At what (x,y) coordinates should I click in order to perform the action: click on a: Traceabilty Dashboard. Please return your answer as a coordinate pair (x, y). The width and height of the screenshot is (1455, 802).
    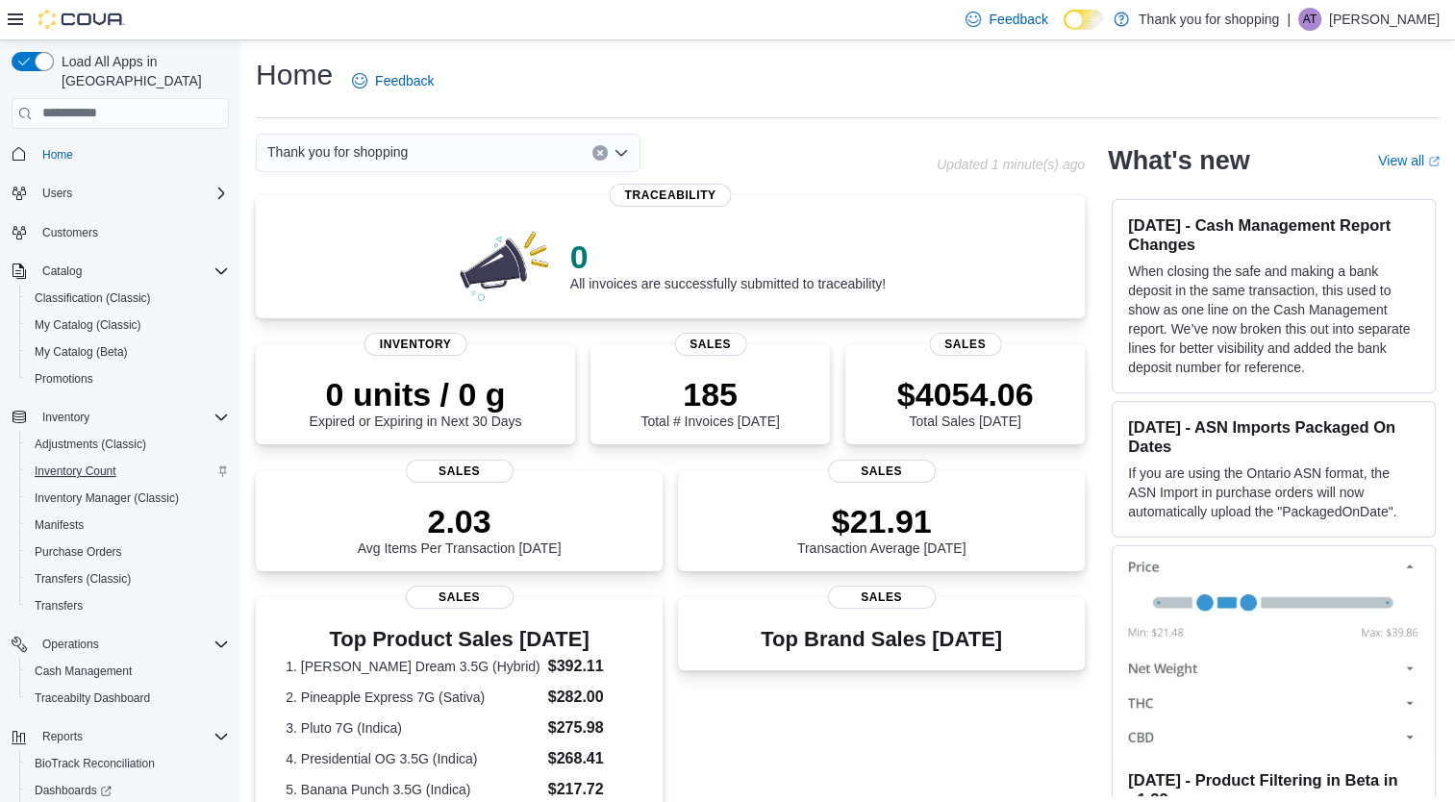
    Looking at the image, I should click on (92, 698).